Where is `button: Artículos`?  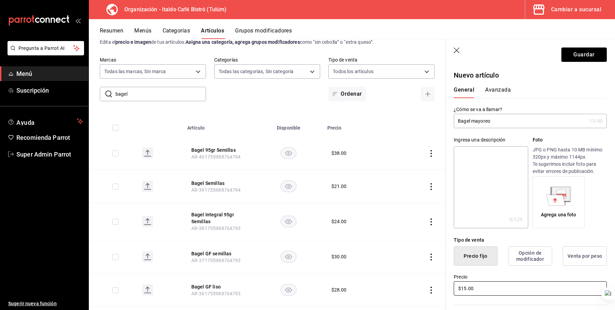 button: Artículos is located at coordinates (213, 33).